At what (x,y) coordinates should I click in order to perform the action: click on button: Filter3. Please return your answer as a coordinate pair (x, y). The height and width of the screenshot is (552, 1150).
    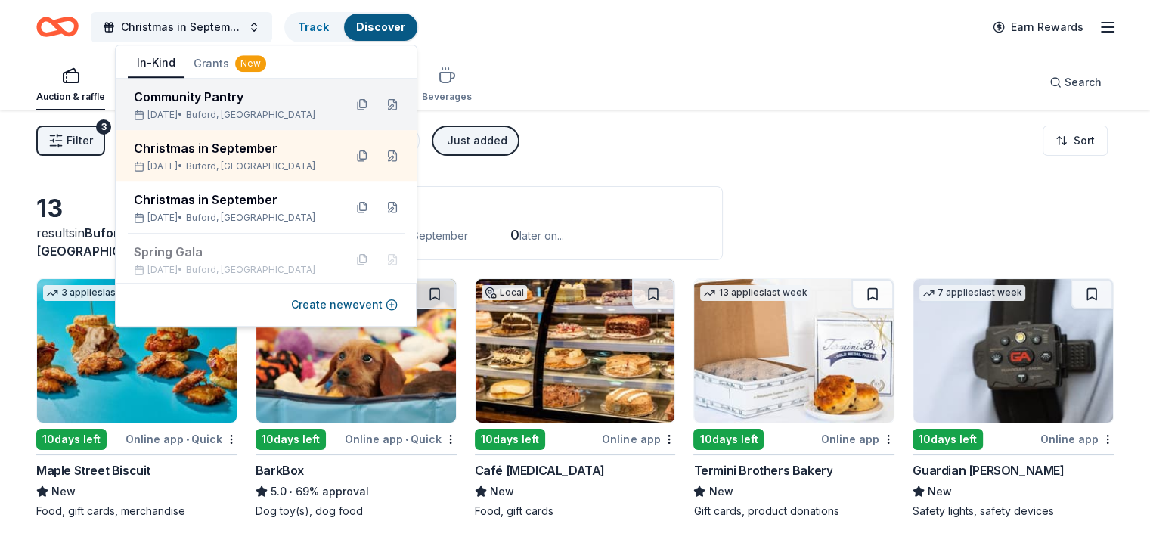
    Looking at the image, I should click on (70, 141).